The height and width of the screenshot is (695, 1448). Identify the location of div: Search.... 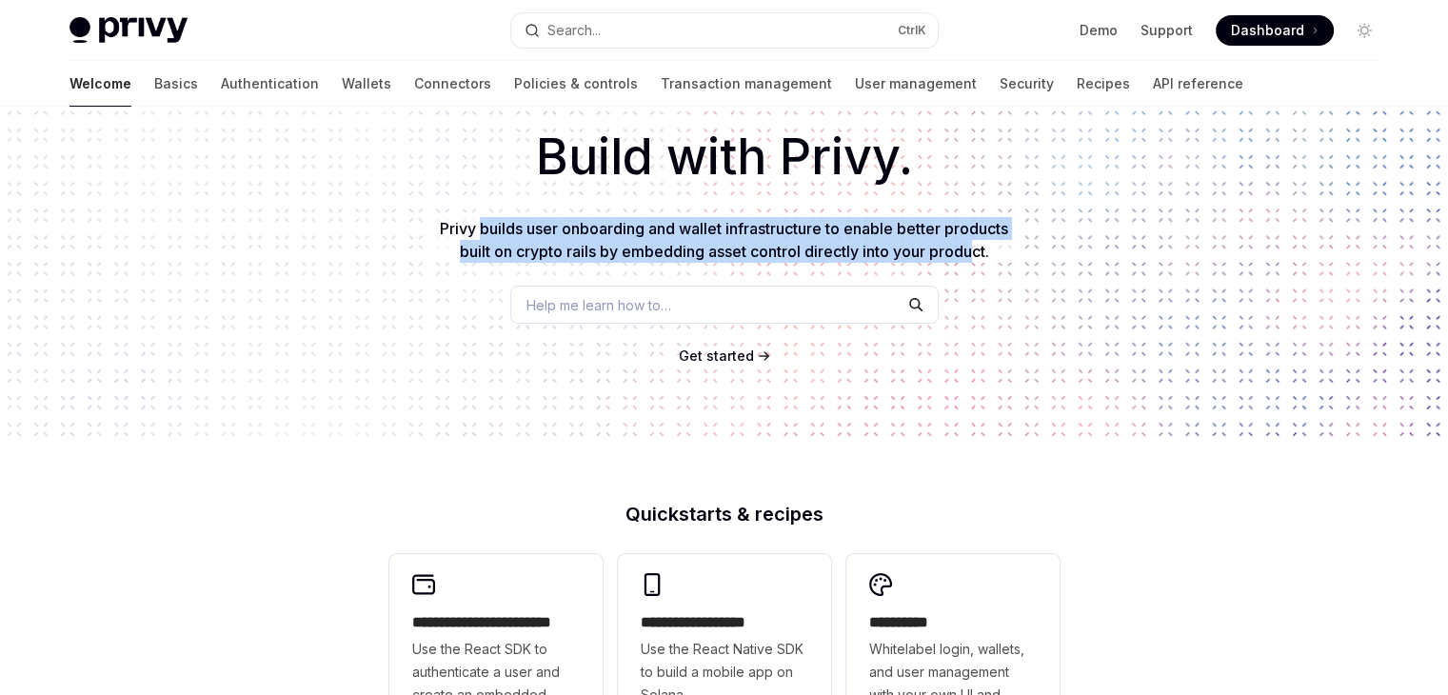
(574, 30).